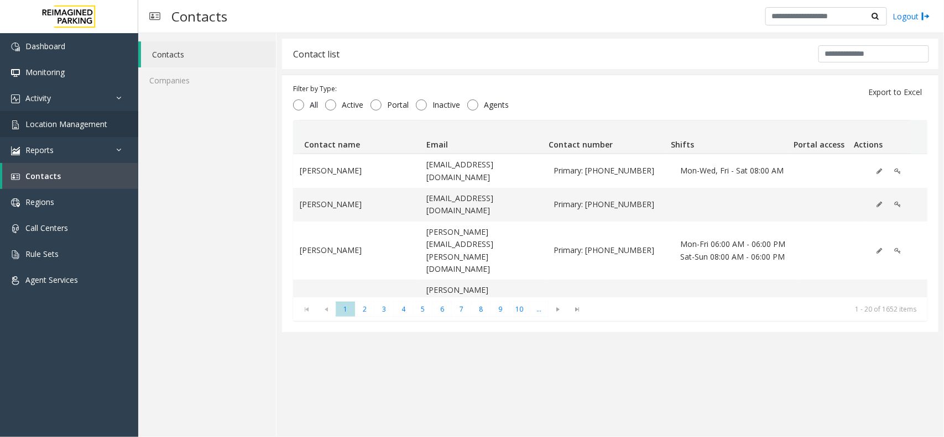 The height and width of the screenshot is (437, 944). What do you see at coordinates (925, 16) in the screenshot?
I see `img: logout` at bounding box center [925, 16].